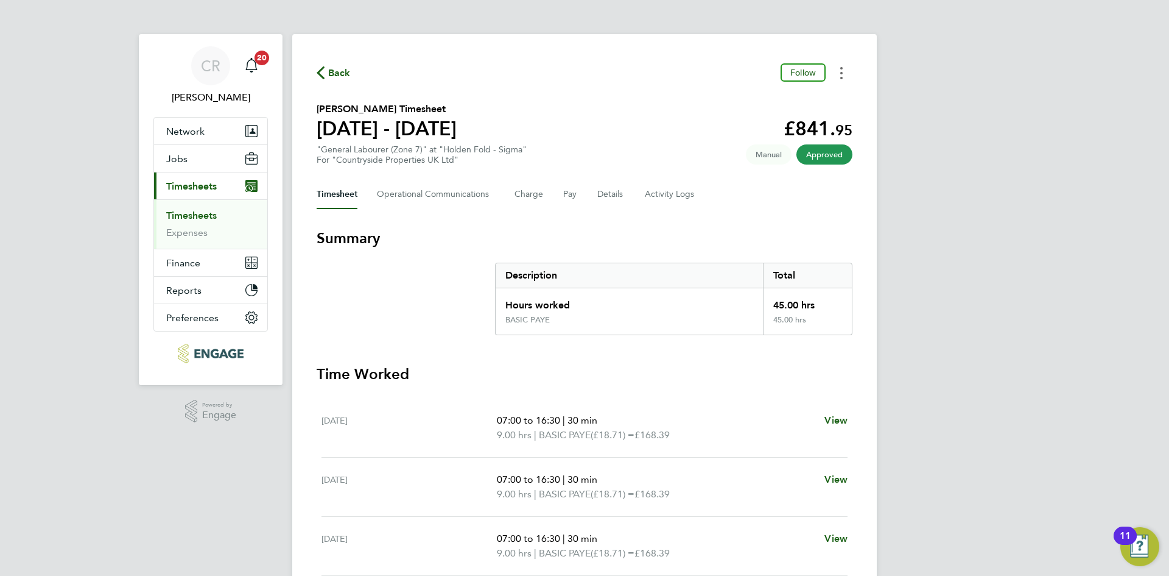 This screenshot has width=1169, height=576. Describe the element at coordinates (210, 353) in the screenshot. I see `img: northbuildrecruit-logo-retina.png` at that location.